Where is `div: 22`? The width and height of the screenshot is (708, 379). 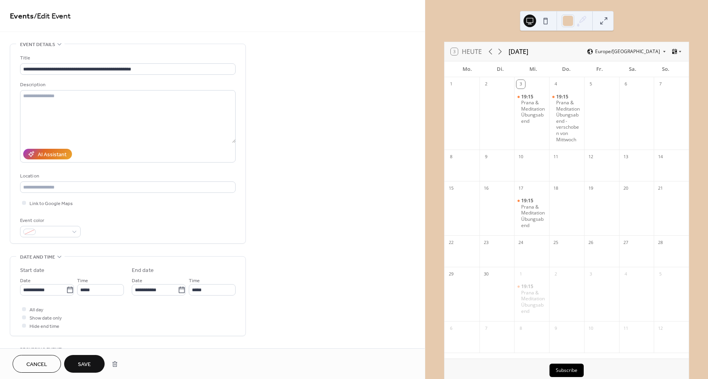
div: 22 is located at coordinates (451, 242).